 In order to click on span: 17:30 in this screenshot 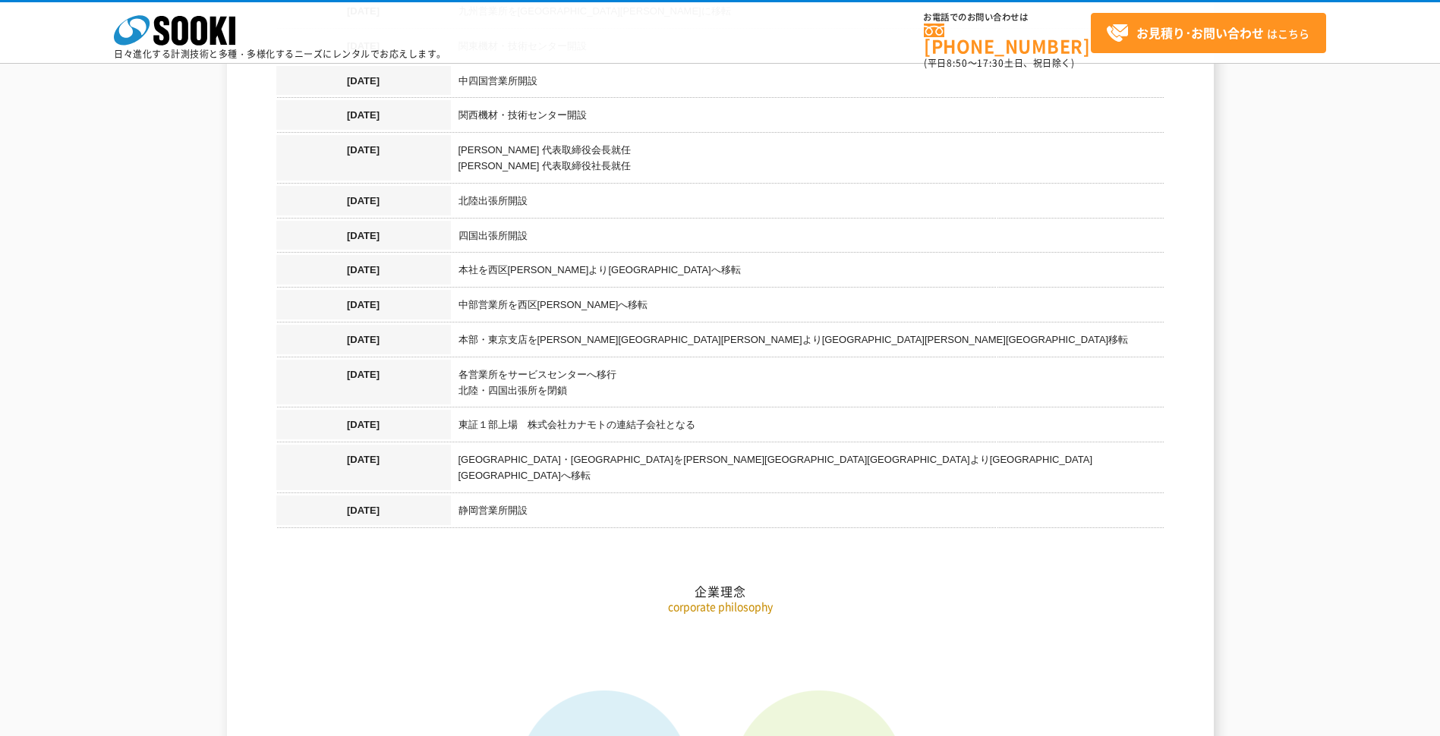, I will do `click(991, 63)`.